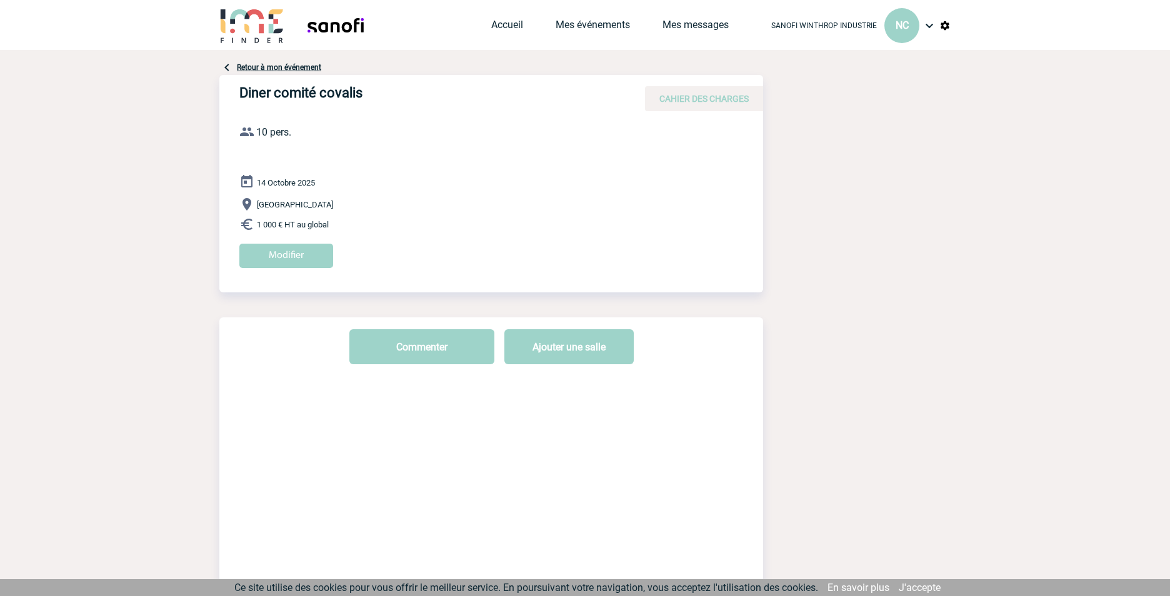 This screenshot has height=596, width=1170. I want to click on span: NC, so click(902, 25).